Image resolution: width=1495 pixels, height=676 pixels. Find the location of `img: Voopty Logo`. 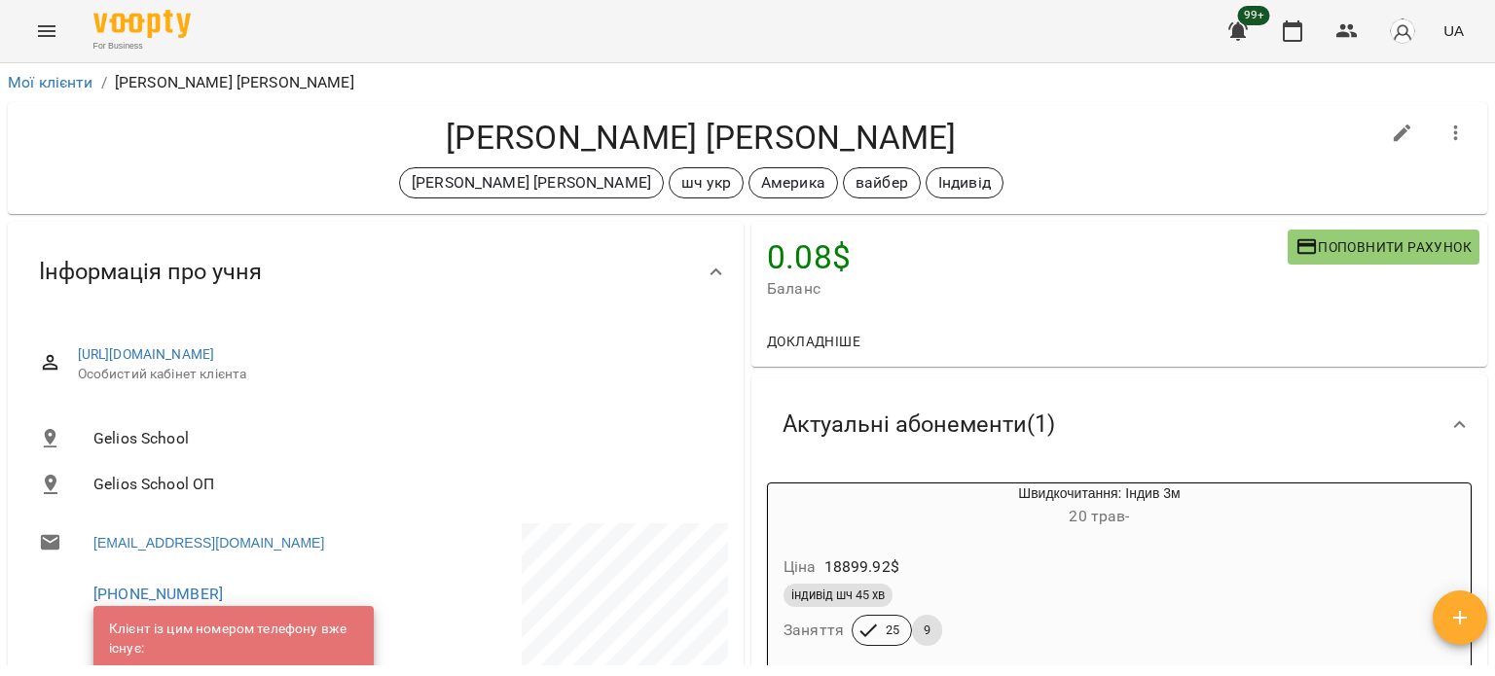

img: Voopty Logo is located at coordinates (142, 23).